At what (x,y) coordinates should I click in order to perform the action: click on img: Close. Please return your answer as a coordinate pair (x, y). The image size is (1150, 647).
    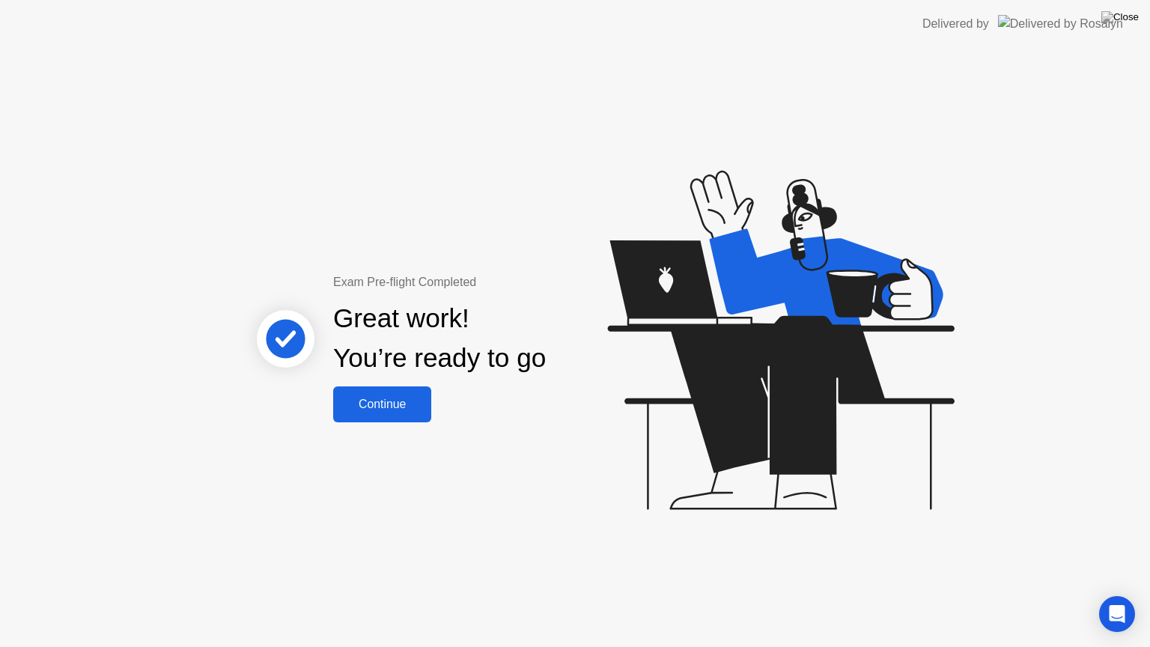
    Looking at the image, I should click on (1120, 17).